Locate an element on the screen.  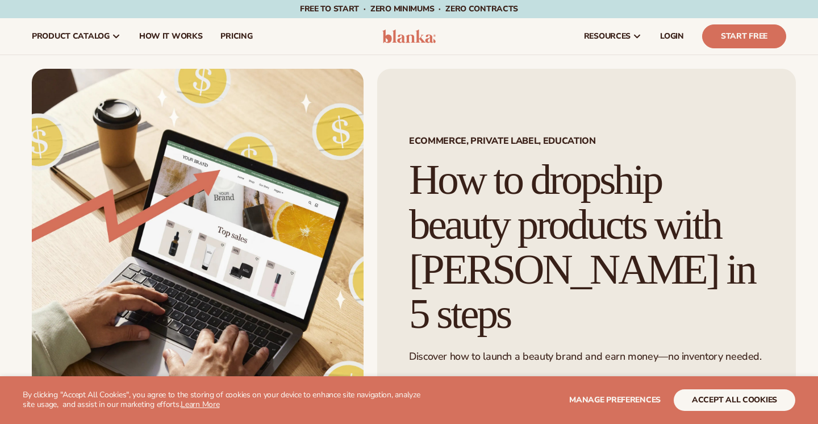
button: accept all cookies is located at coordinates (734, 400).